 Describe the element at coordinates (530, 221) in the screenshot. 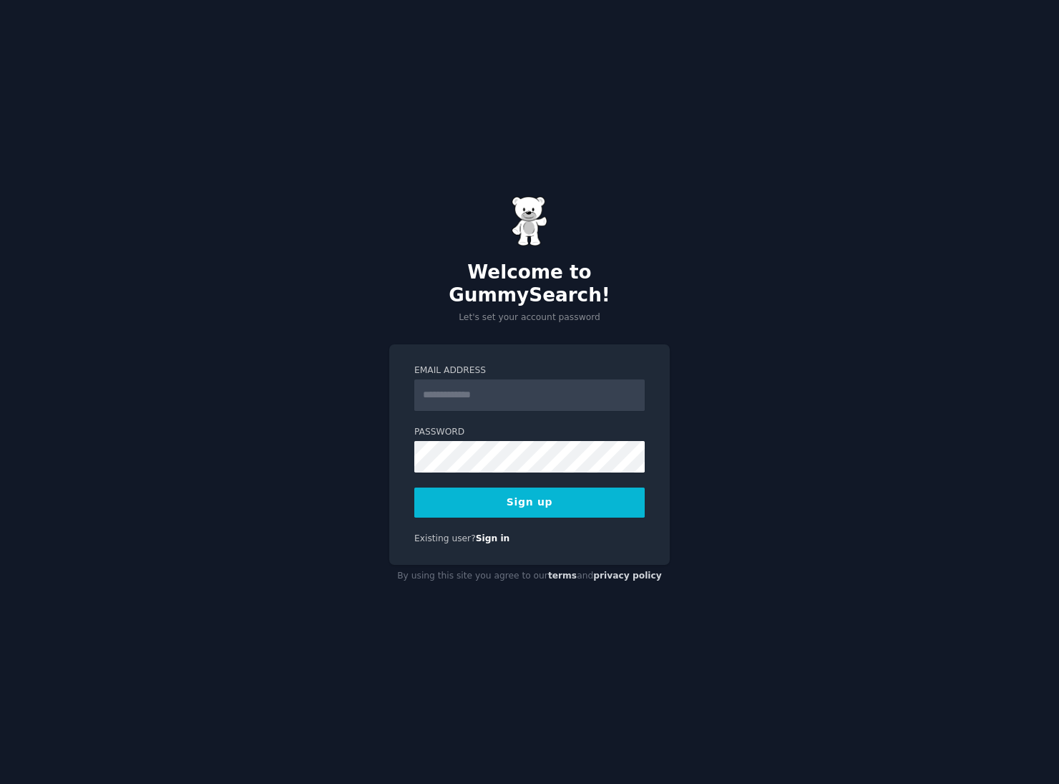

I see `img: Gummy Bear` at that location.